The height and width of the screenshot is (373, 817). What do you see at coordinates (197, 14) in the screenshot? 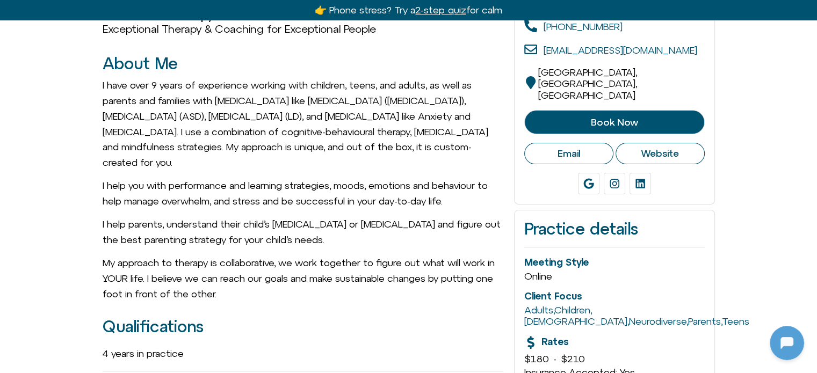
I see `svg: Close Chatbot Button` at bounding box center [197, 14].